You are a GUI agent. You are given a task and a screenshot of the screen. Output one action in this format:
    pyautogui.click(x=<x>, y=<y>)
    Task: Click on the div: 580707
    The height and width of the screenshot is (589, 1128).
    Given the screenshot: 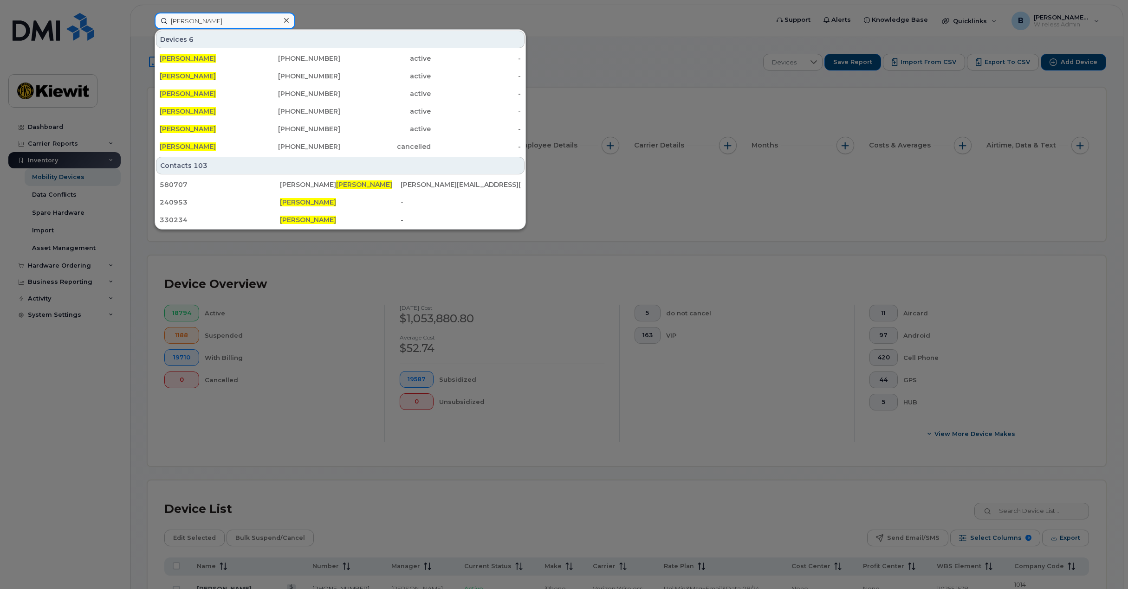 What is the action you would take?
    pyautogui.click(x=220, y=185)
    